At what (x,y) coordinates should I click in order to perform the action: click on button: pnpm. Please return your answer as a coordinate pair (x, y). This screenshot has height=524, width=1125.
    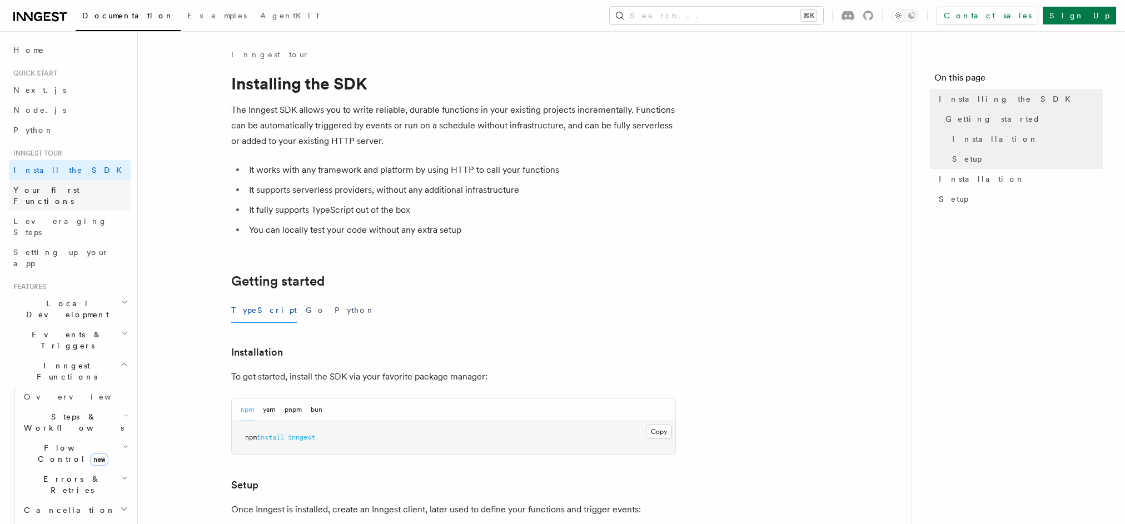
    Looking at the image, I should click on (293, 410).